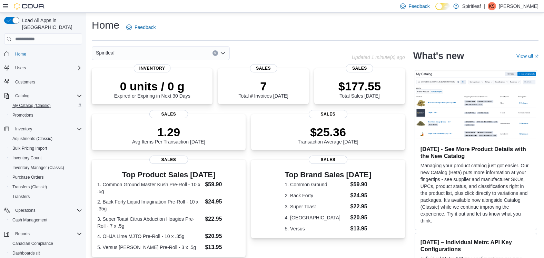 This screenshot has width=544, height=258. I want to click on a: Canadian Compliance, so click(33, 243).